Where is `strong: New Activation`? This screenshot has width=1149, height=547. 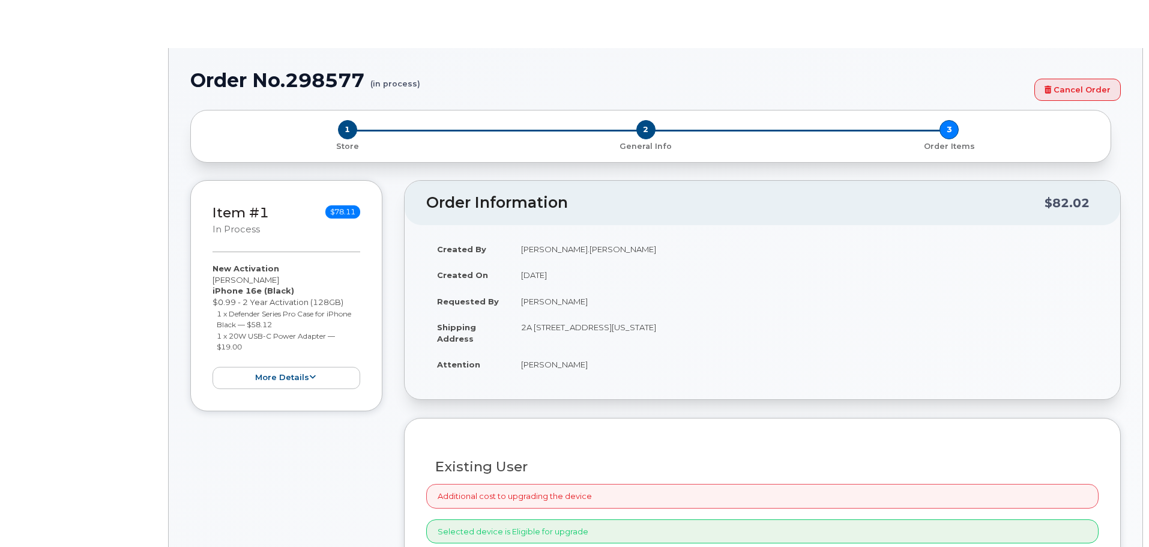
strong: New Activation is located at coordinates (246, 268).